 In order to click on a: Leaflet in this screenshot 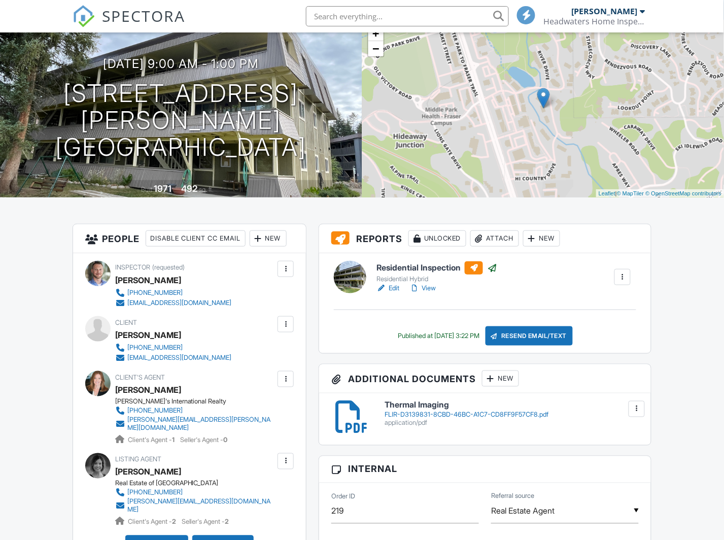, I will do `click(607, 193)`.